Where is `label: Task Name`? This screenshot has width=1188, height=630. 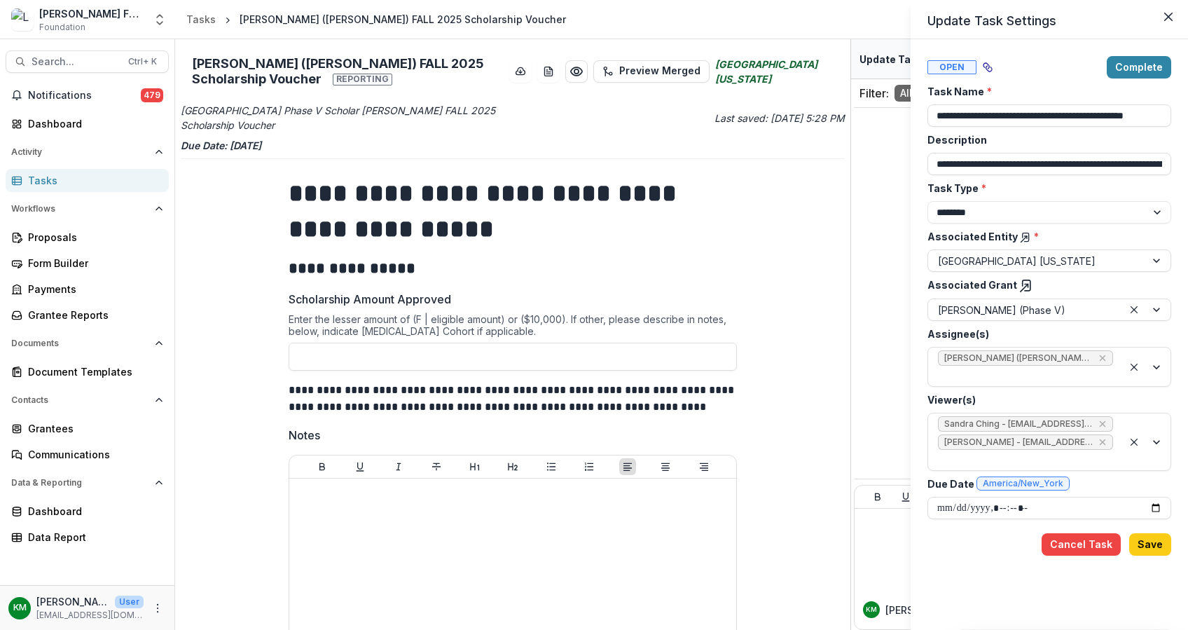 label: Task Name is located at coordinates (1045, 91).